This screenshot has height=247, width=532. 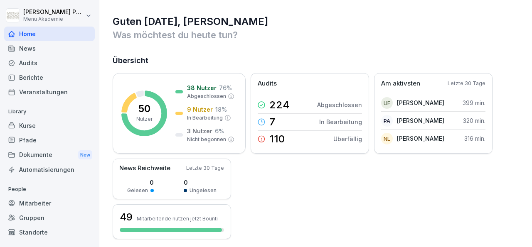 I want to click on p: Nutzer, so click(x=144, y=119).